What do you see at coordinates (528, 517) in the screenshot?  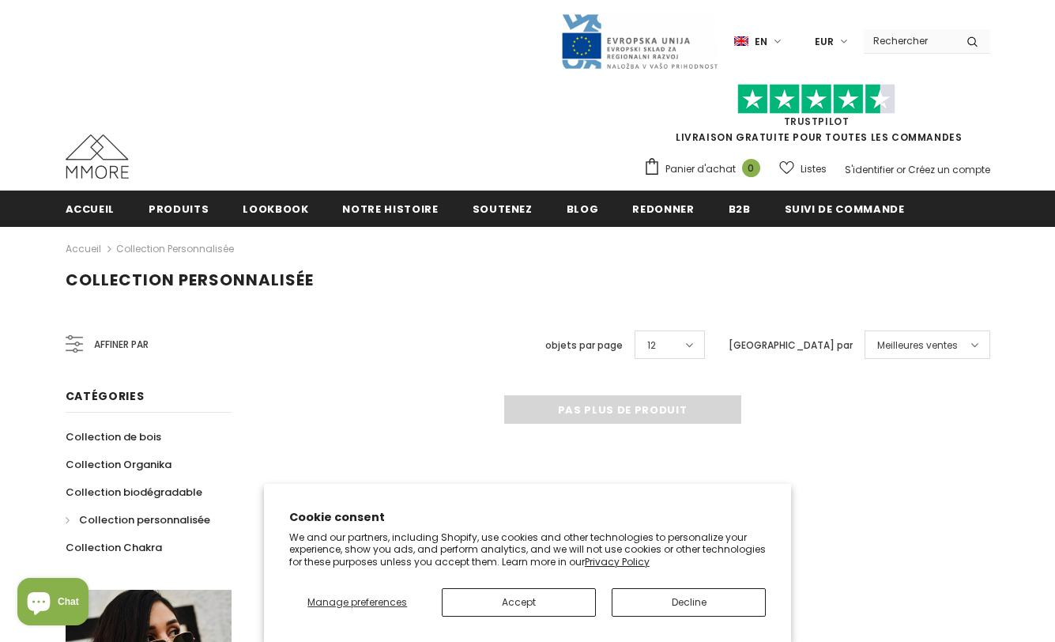 I see `h2: Cookie consent` at bounding box center [528, 517].